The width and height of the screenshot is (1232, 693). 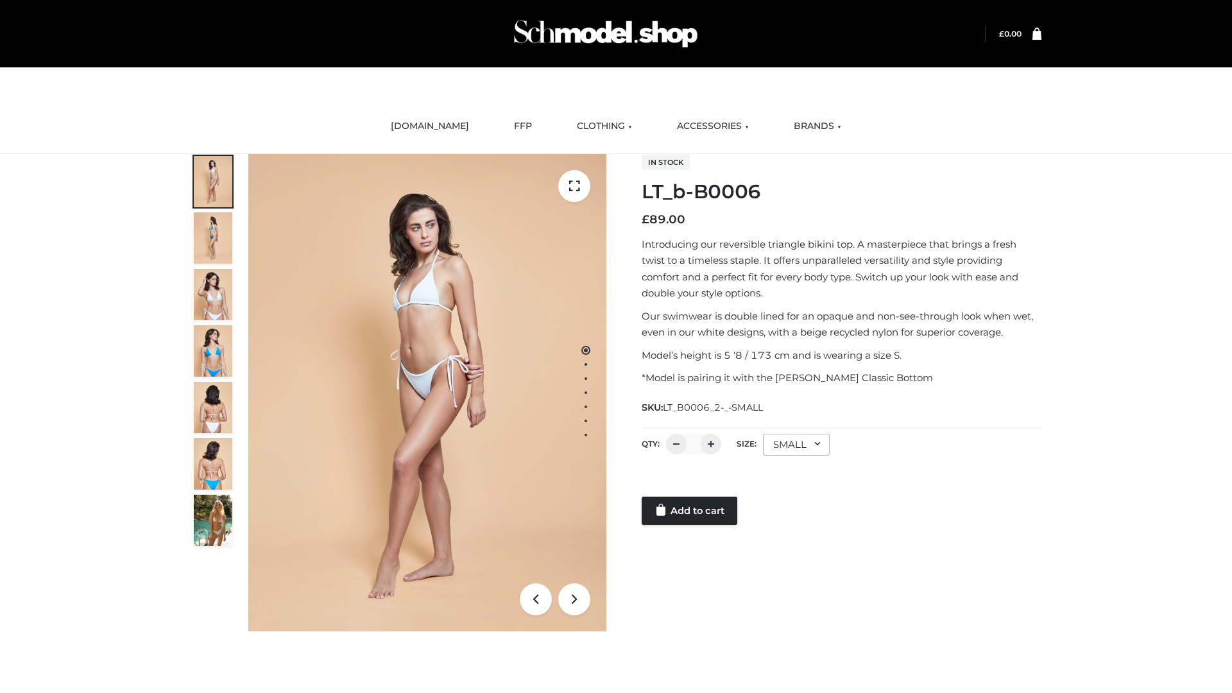 What do you see at coordinates (713, 126) in the screenshot?
I see `a: ACCESSORIES` at bounding box center [713, 126].